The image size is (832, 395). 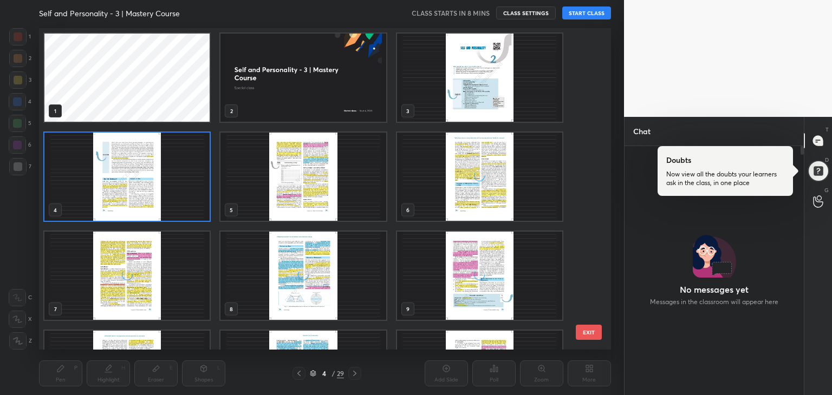 I want to click on div: 7, so click(x=20, y=167).